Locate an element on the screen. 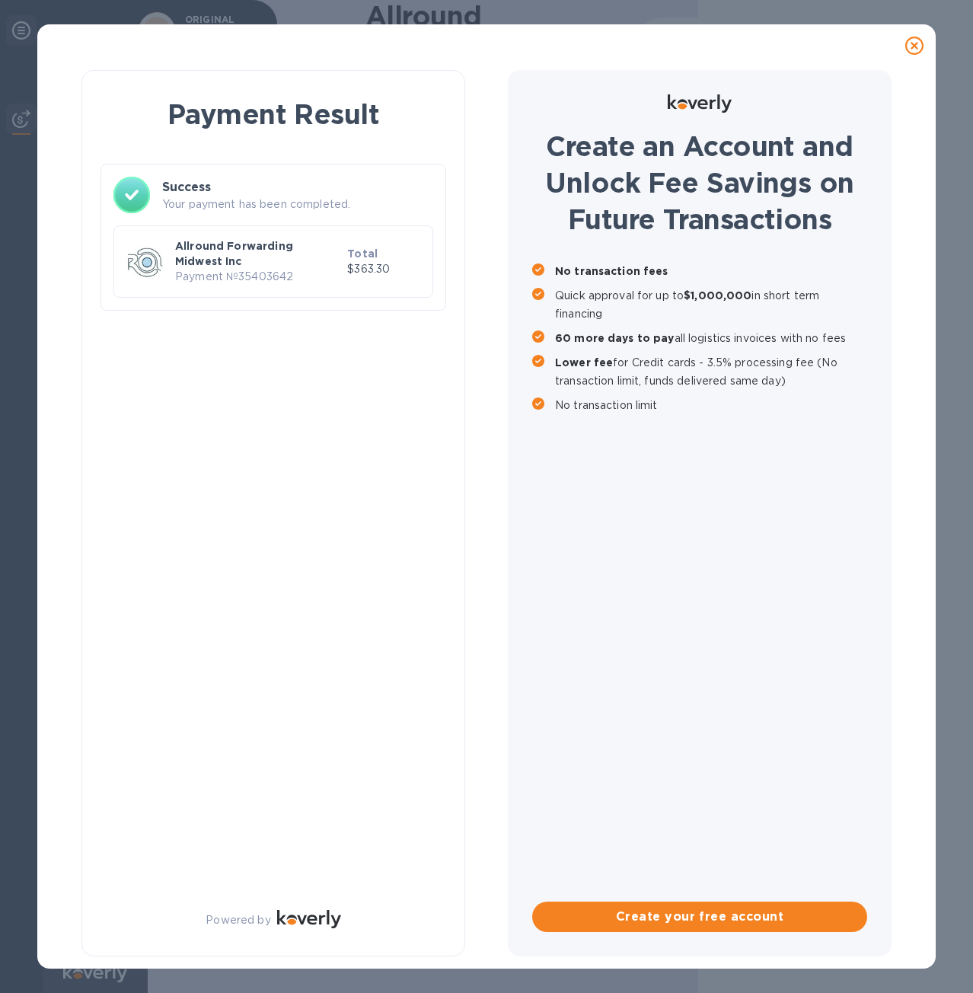 The height and width of the screenshot is (993, 973). h3: Success is located at coordinates (298, 187).